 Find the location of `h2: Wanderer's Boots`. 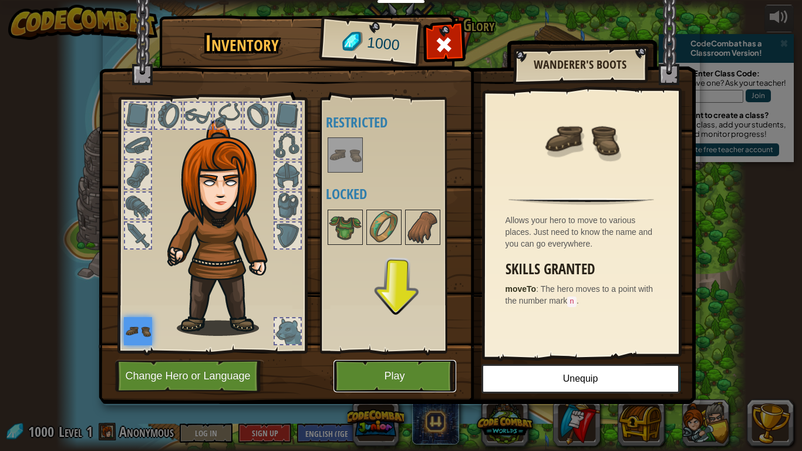

h2: Wanderer's Boots is located at coordinates (580, 65).